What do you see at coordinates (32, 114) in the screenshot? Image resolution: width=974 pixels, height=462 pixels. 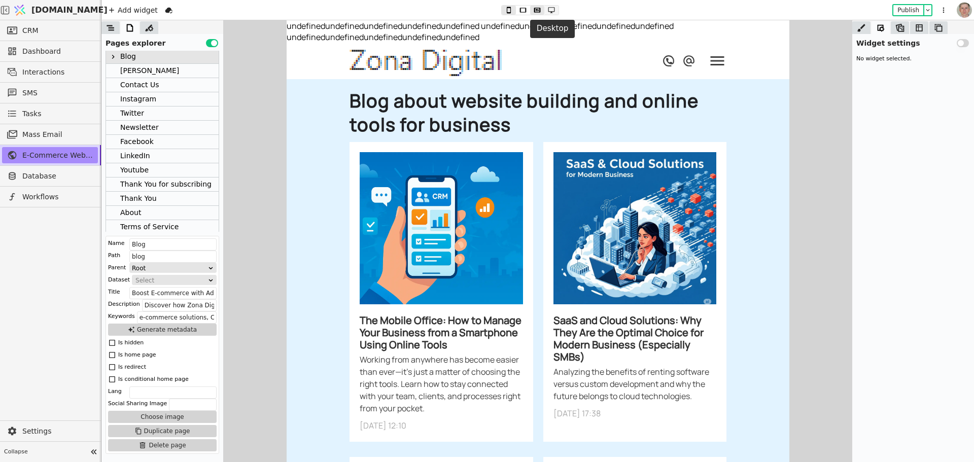 I see `span: Tasks` at bounding box center [32, 114].